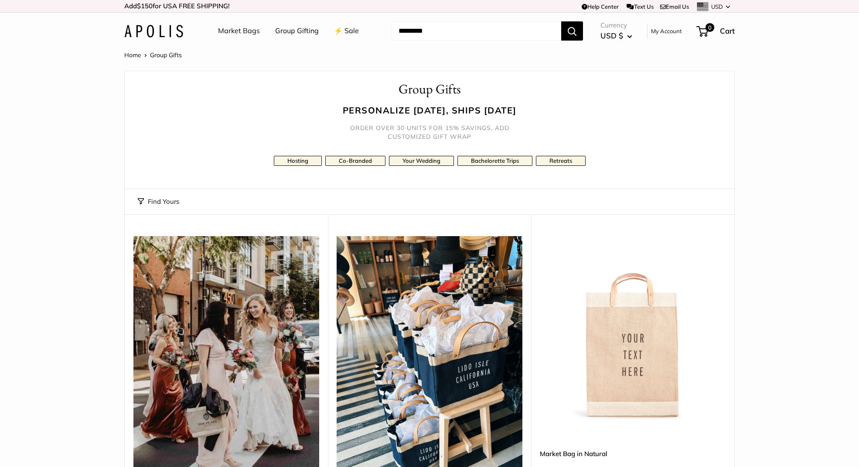  Describe the element at coordinates (616, 25) in the screenshot. I see `span: Currency` at that location.